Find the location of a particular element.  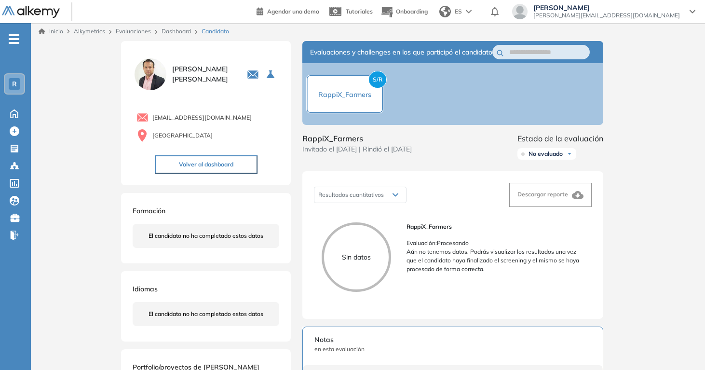

img: arrow is located at coordinates (469, 12).